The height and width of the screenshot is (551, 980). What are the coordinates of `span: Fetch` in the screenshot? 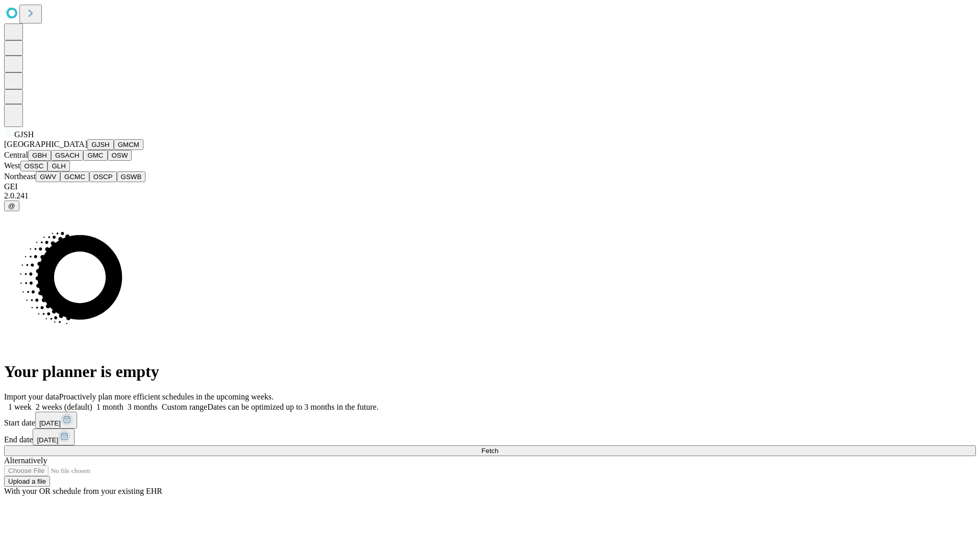 It's located at (489, 451).